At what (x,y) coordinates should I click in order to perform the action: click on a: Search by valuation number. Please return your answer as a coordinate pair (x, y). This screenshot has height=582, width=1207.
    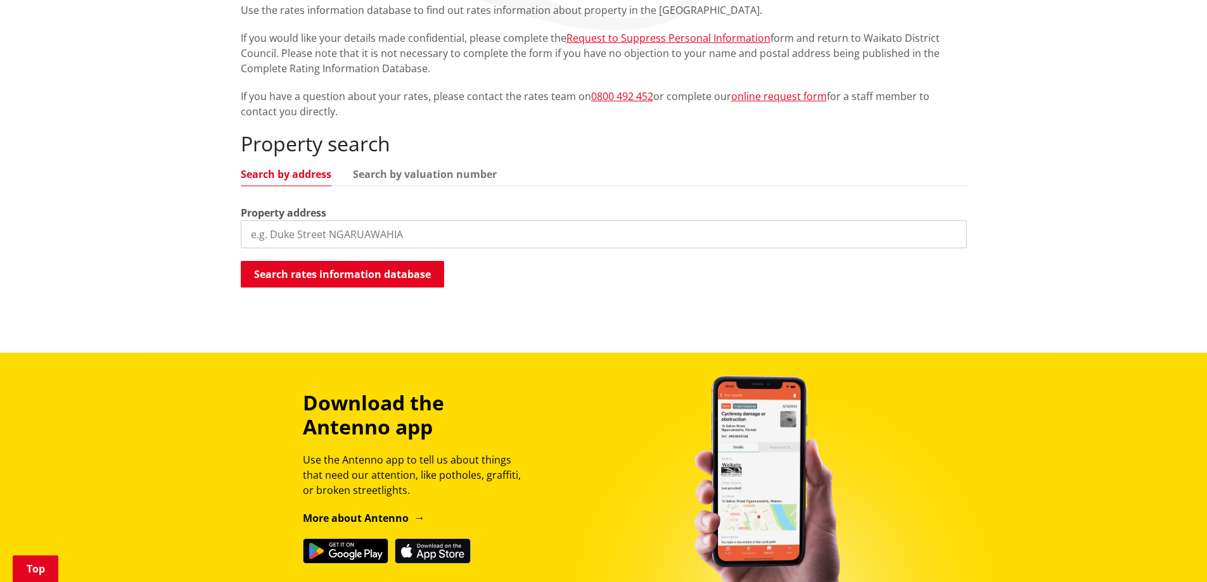
    Looking at the image, I should click on (424, 174).